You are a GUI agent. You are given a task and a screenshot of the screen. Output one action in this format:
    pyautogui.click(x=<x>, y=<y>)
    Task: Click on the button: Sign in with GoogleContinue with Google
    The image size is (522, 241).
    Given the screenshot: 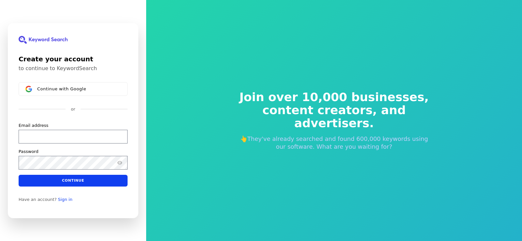 What is the action you would take?
    pyautogui.click(x=73, y=89)
    